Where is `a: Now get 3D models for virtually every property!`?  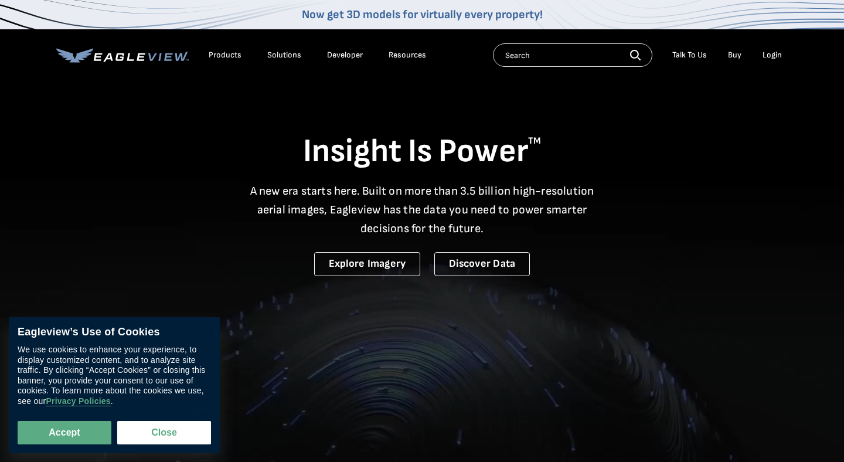 a: Now get 3D models for virtually every property! is located at coordinates (422, 15).